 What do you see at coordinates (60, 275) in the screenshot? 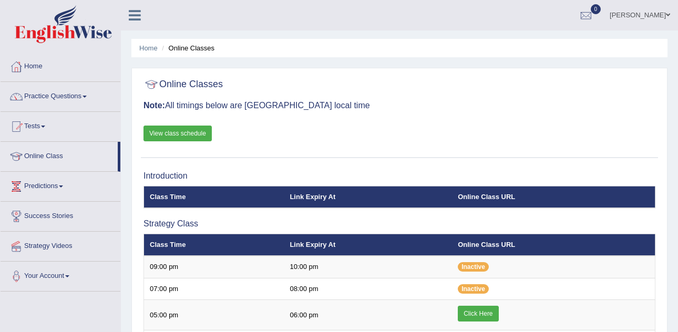
I see `a: Your Account` at bounding box center [60, 275].